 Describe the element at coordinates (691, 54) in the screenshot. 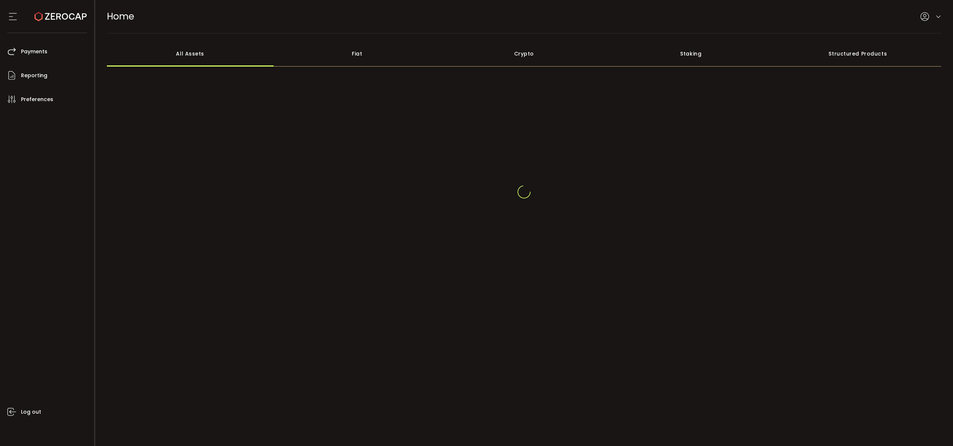

I see `div: Staking` at that location.